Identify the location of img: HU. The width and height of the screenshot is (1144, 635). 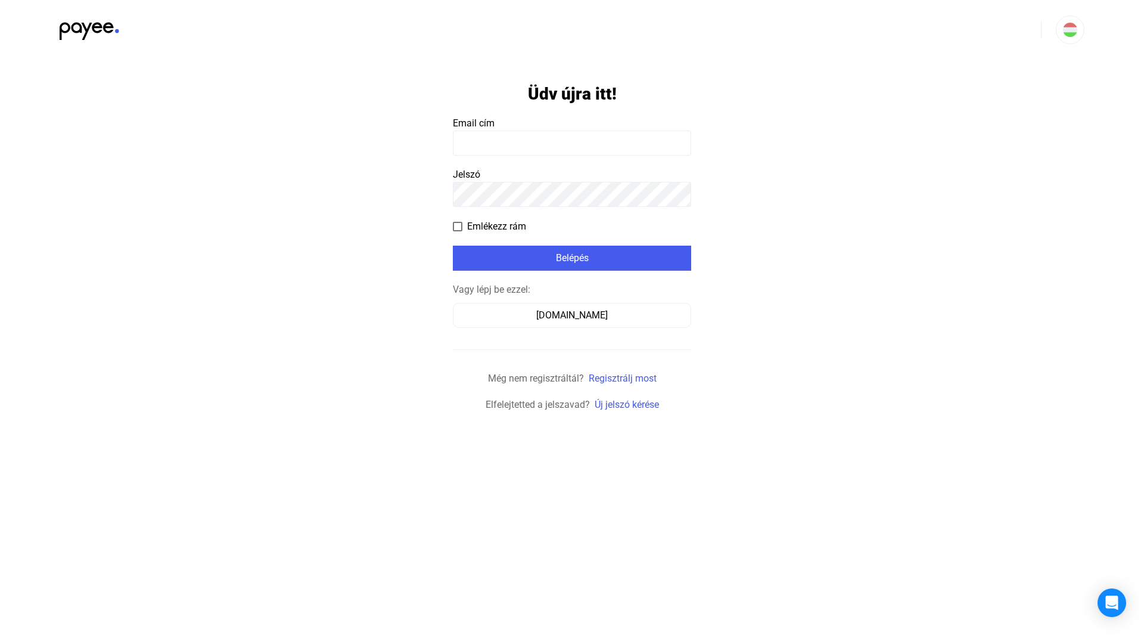
(1070, 30).